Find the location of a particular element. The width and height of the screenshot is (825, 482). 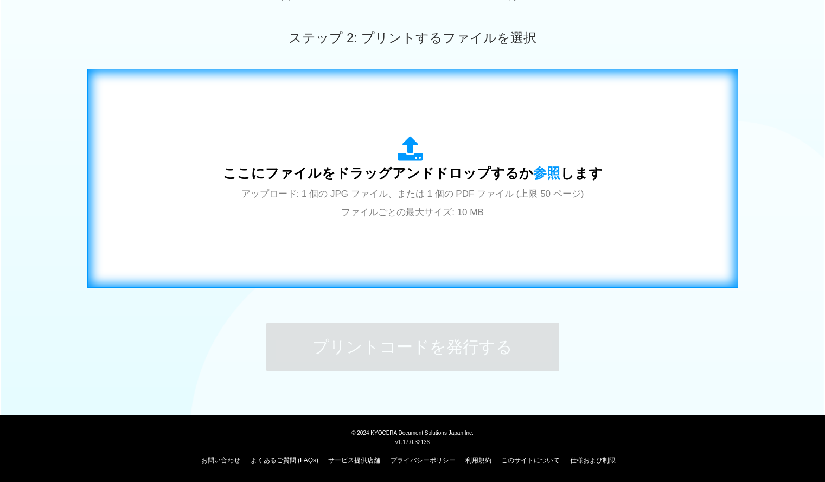

a: サービス提供店舗 is located at coordinates (354, 461).